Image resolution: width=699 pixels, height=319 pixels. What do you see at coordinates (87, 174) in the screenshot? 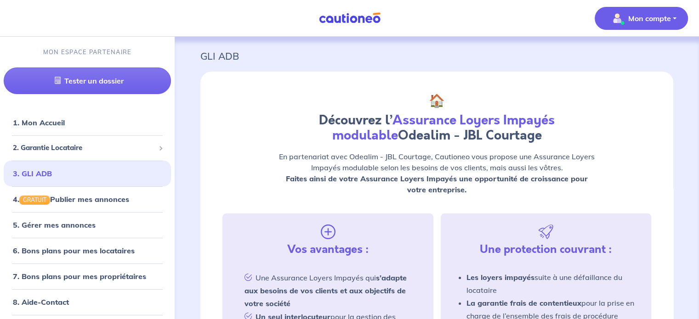
I see `div: 3. GLI ADB` at bounding box center [87, 174].